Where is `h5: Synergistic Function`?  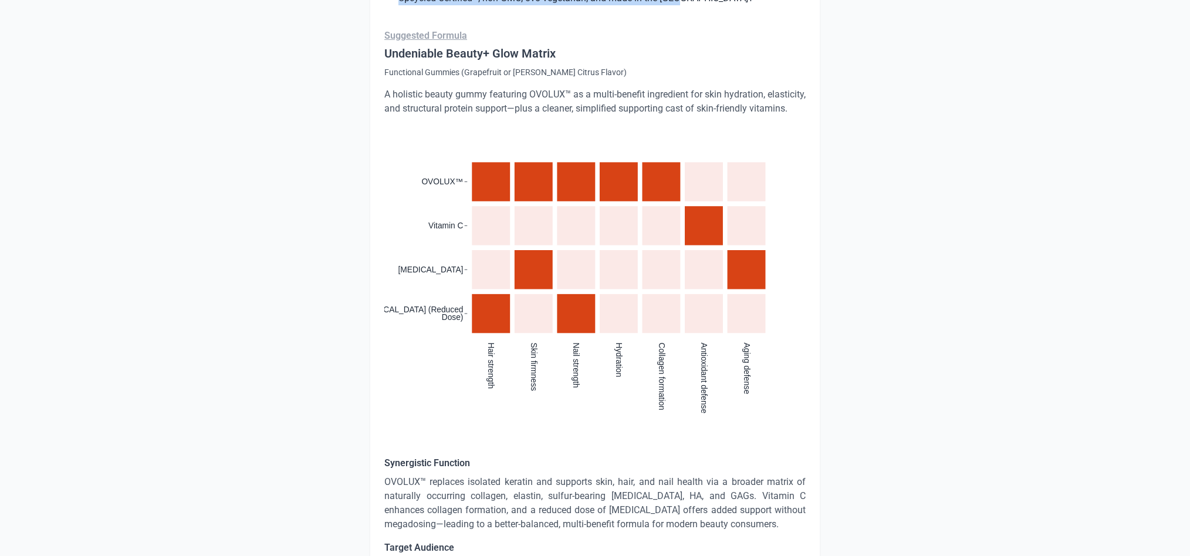 h5: Synergistic Function is located at coordinates (595, 463).